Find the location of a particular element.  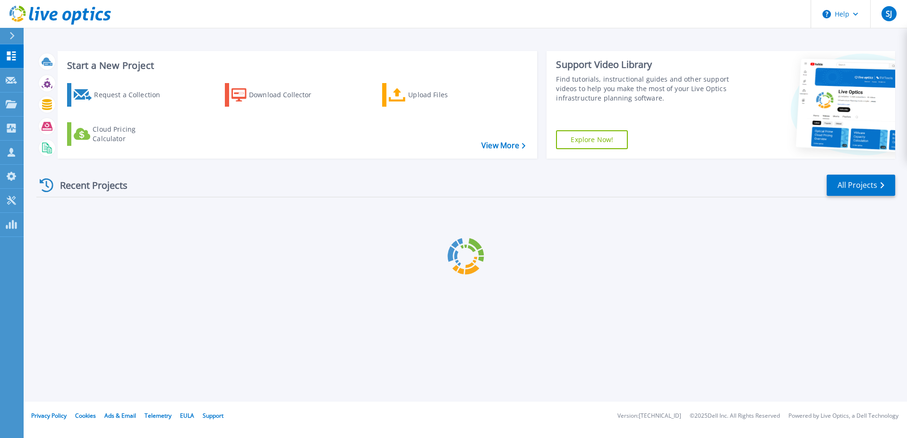

a: EULA is located at coordinates (187, 415).